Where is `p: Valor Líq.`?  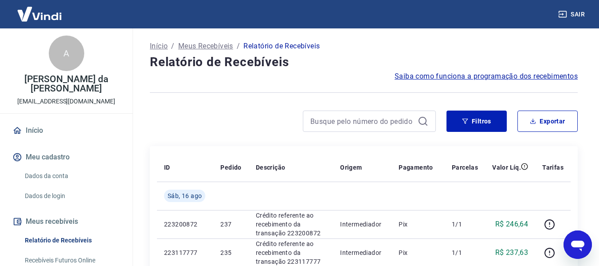
p: Valor Líq. is located at coordinates (507, 167).